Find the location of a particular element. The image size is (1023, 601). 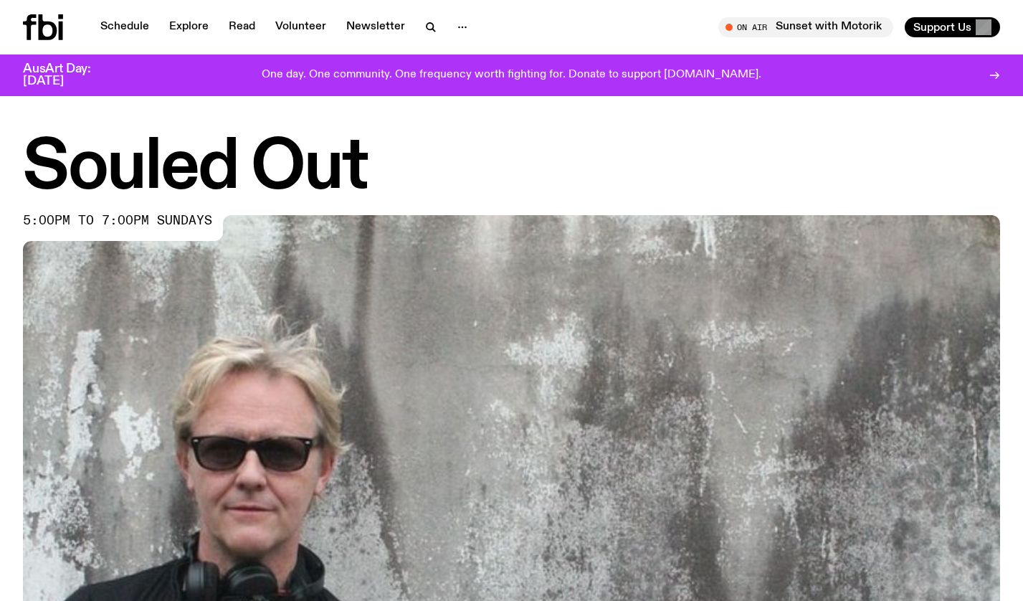

a: Explore is located at coordinates (189, 27).